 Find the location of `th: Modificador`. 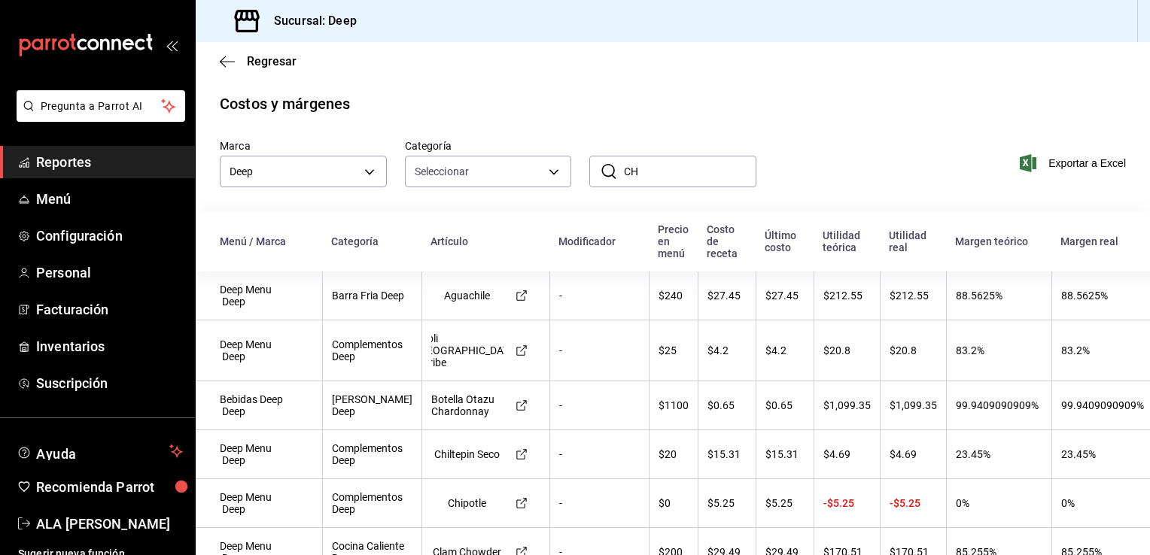

th: Modificador is located at coordinates (599, 242).